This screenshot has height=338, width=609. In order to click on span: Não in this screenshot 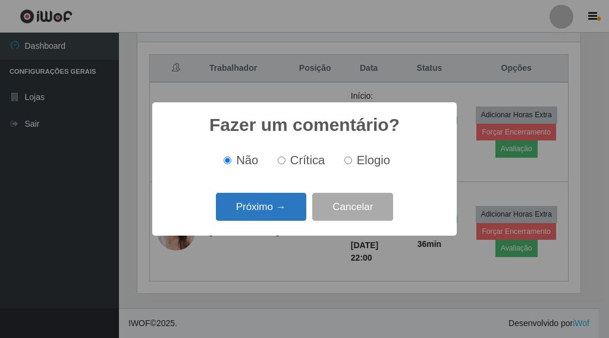, I will do `click(247, 160)`.